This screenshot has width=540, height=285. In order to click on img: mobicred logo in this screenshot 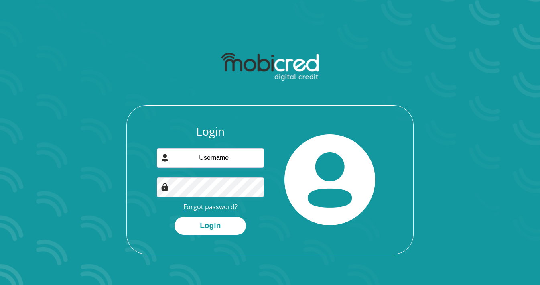, I will do `click(269, 67)`.